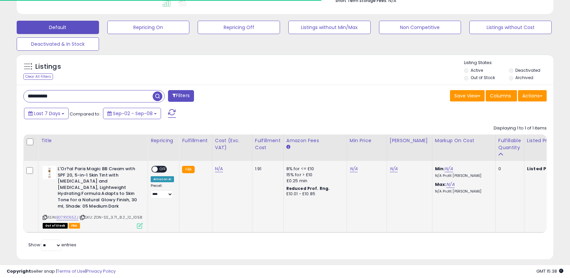 The image size is (570, 278). What do you see at coordinates (315, 140) in the screenshot?
I see `div: Amazon Fees` at bounding box center [315, 140].